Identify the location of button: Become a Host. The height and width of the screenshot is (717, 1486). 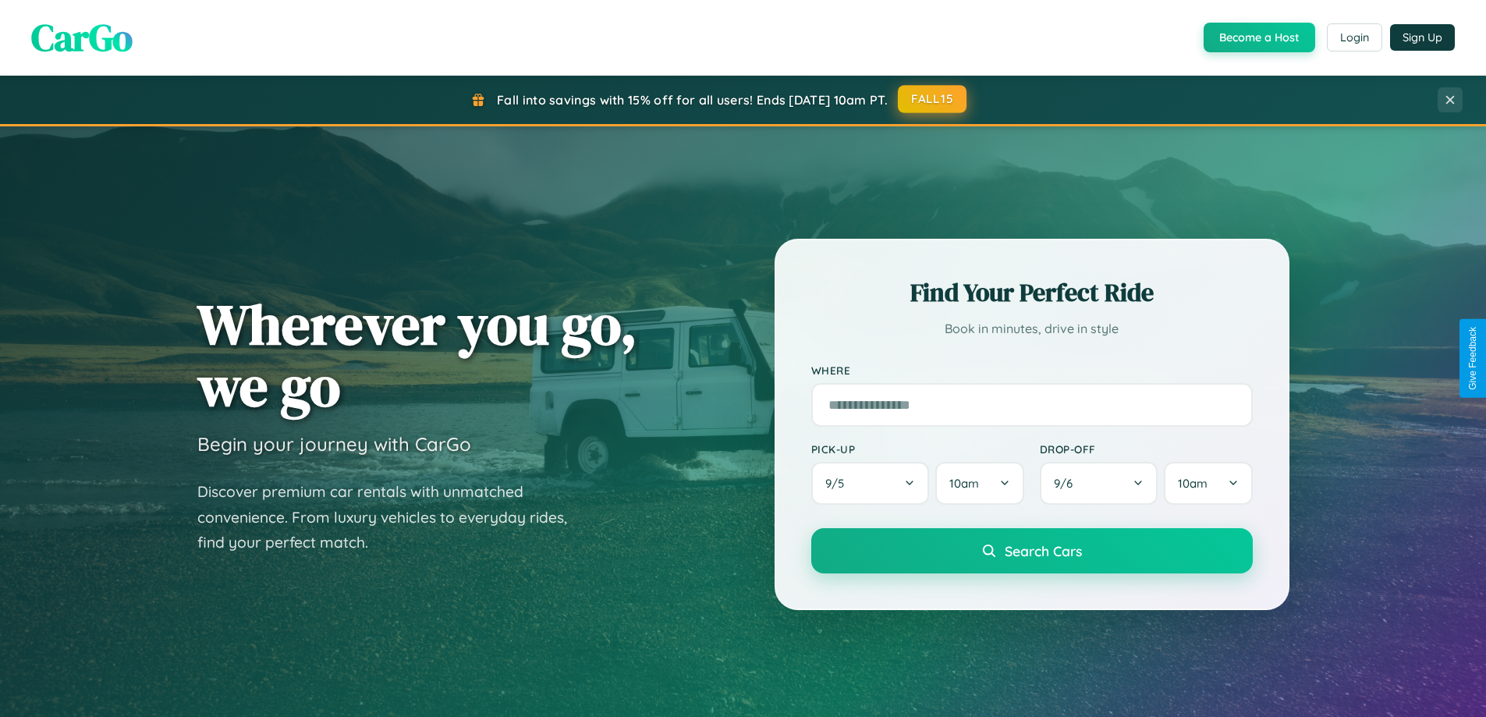
(1259, 37).